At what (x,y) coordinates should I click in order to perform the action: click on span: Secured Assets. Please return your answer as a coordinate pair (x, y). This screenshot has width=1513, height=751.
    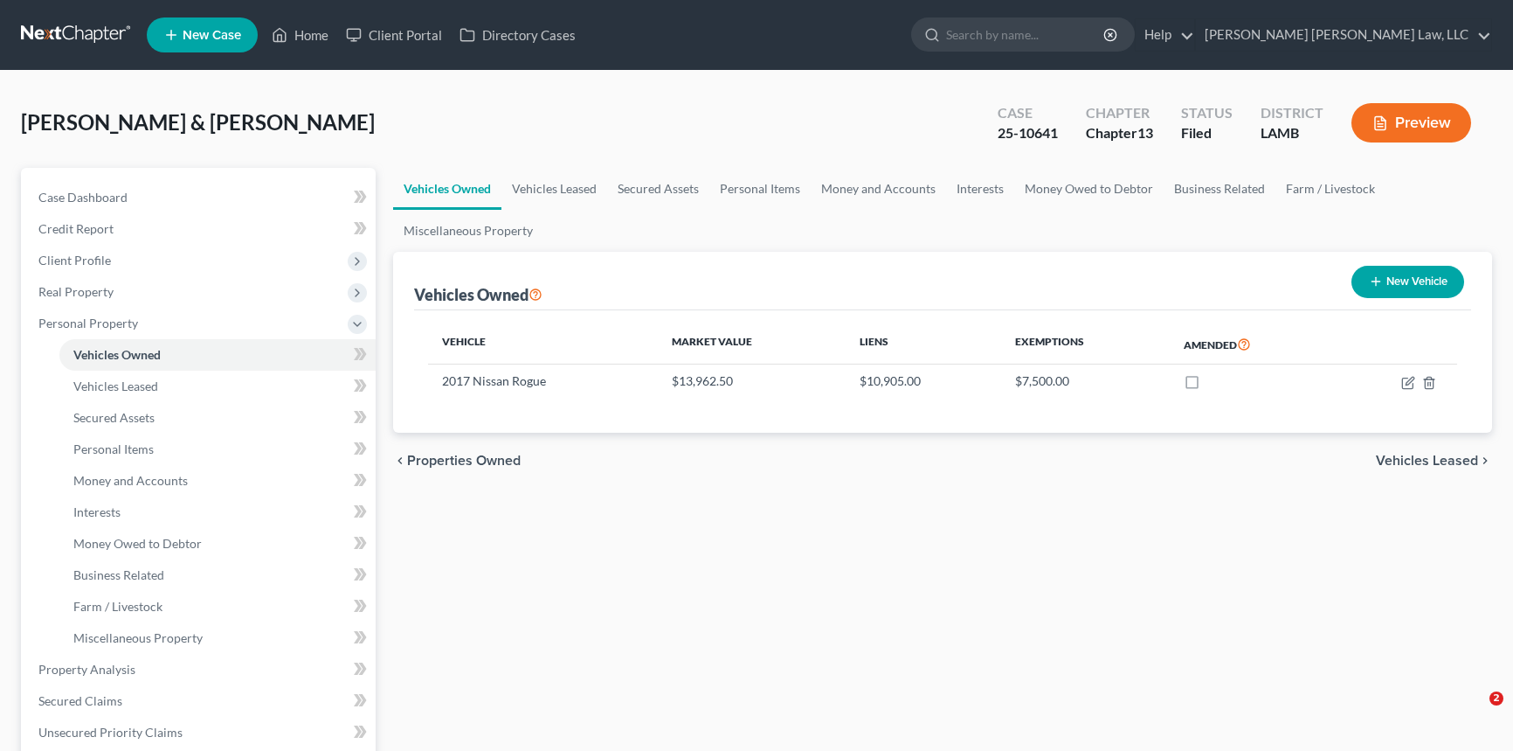
    Looking at the image, I should click on (114, 417).